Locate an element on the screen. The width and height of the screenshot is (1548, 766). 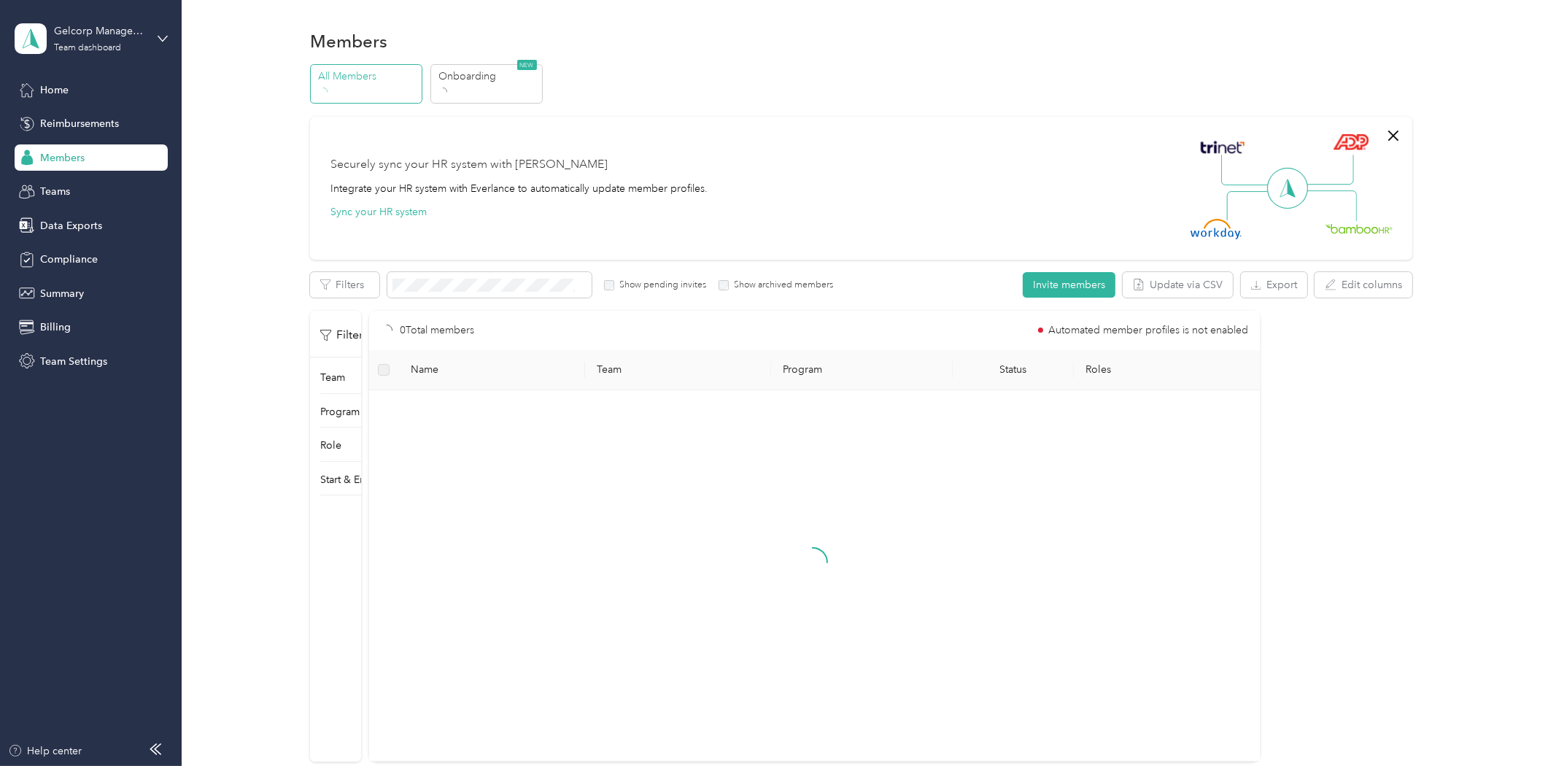
span: Team Settings is located at coordinates (74, 361).